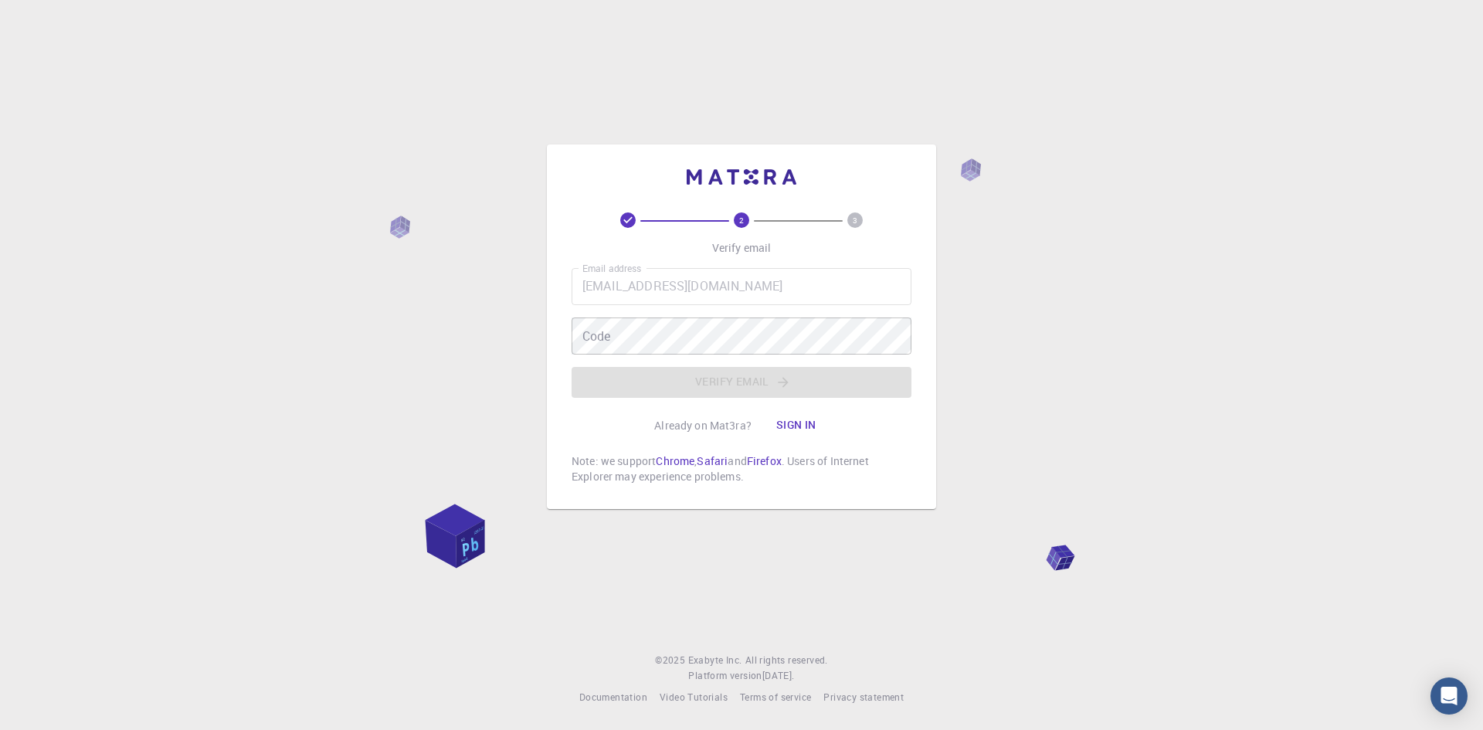 The image size is (1483, 730). What do you see at coordinates (1449, 696) in the screenshot?
I see `div: Open Intercom Messenger` at bounding box center [1449, 696].